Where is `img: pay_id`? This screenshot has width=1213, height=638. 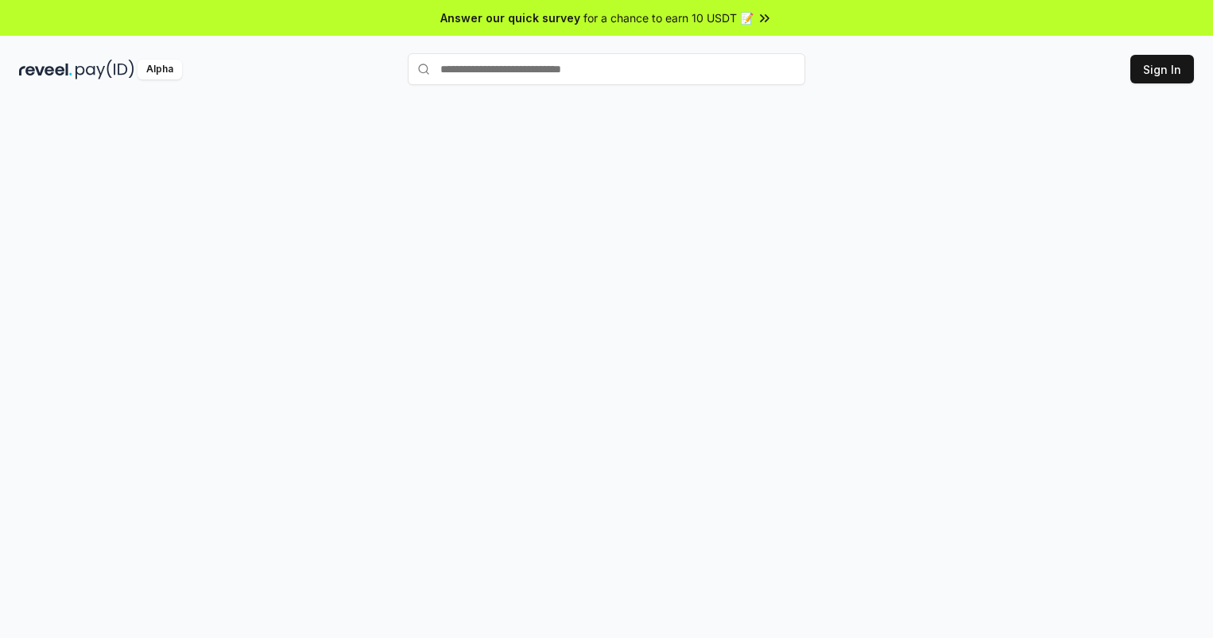
img: pay_id is located at coordinates (105, 69).